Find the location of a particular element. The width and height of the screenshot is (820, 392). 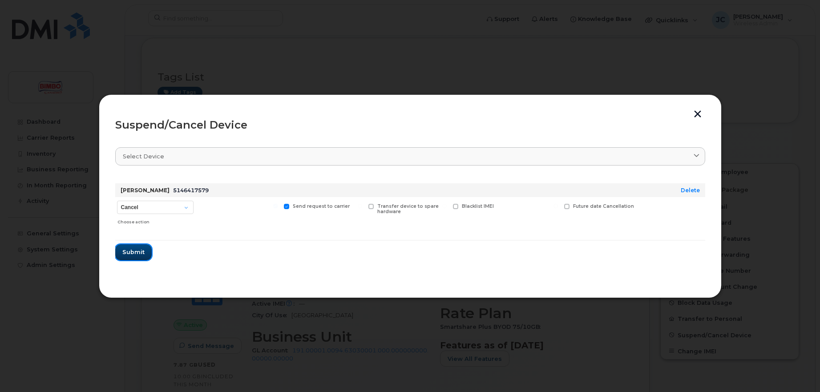

span: Transfer device to spare hardware is located at coordinates (408, 209).